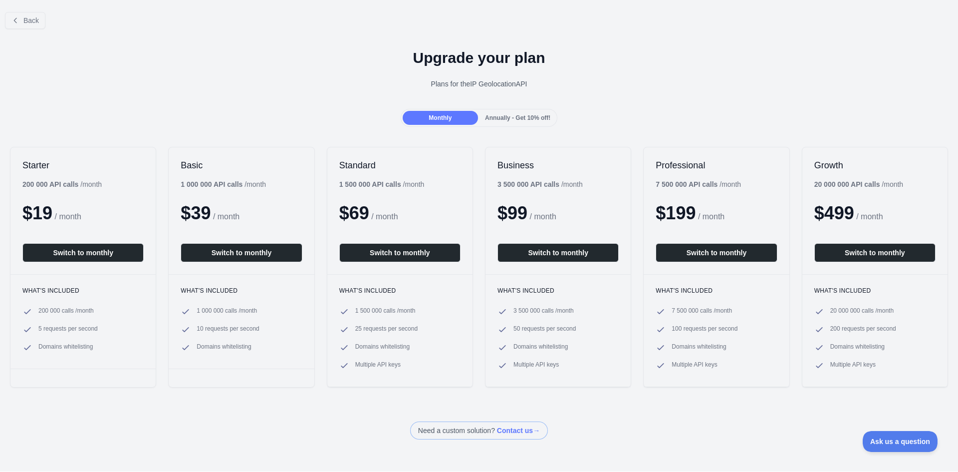  Describe the element at coordinates (687, 184) in the screenshot. I see `b: 7 500 000 API calls` at that location.